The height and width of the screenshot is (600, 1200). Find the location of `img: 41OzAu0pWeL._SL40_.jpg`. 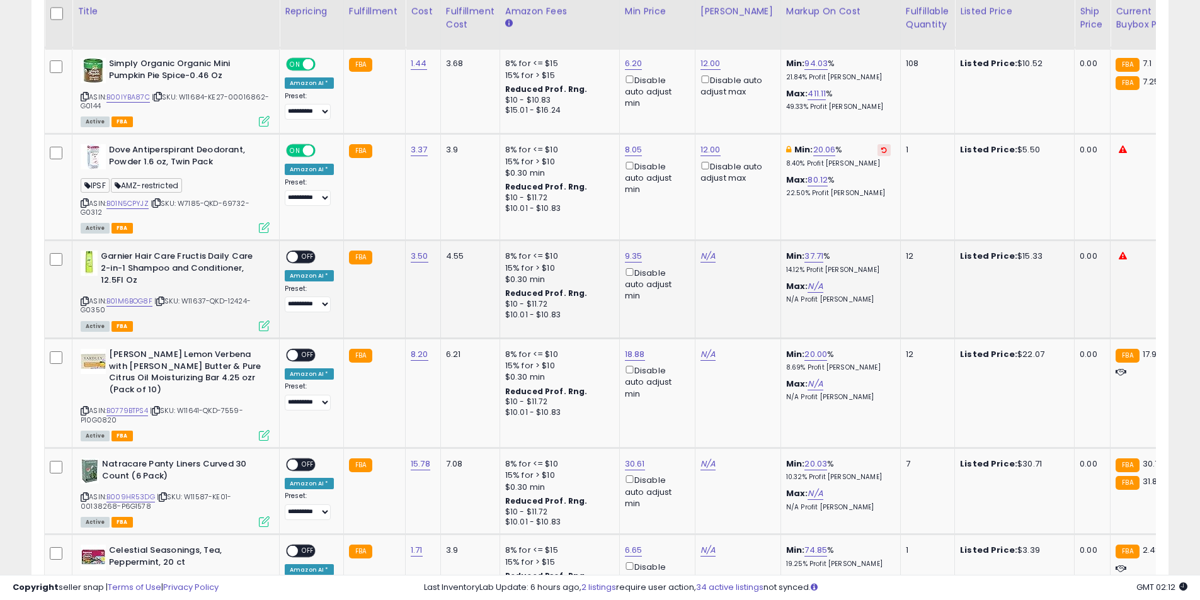

img: 41OzAu0pWeL._SL40_.jpg is located at coordinates (93, 361).